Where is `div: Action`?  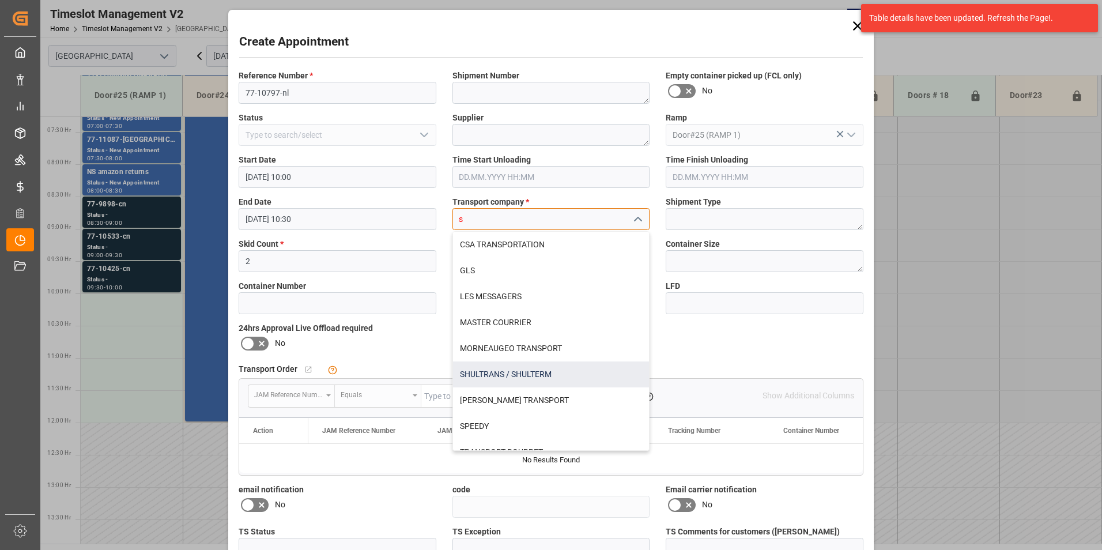 div: Action is located at coordinates (263, 431).